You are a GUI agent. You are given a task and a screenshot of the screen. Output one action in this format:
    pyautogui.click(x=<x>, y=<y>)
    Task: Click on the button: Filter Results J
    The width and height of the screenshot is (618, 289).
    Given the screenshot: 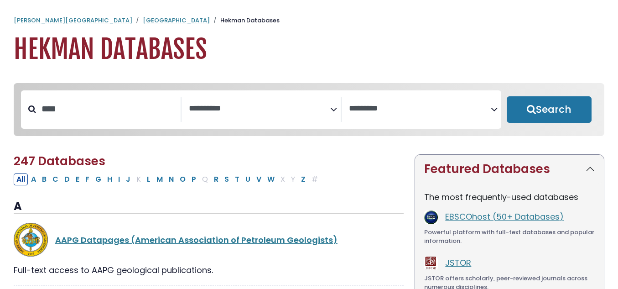 What is the action you would take?
    pyautogui.click(x=128, y=179)
    